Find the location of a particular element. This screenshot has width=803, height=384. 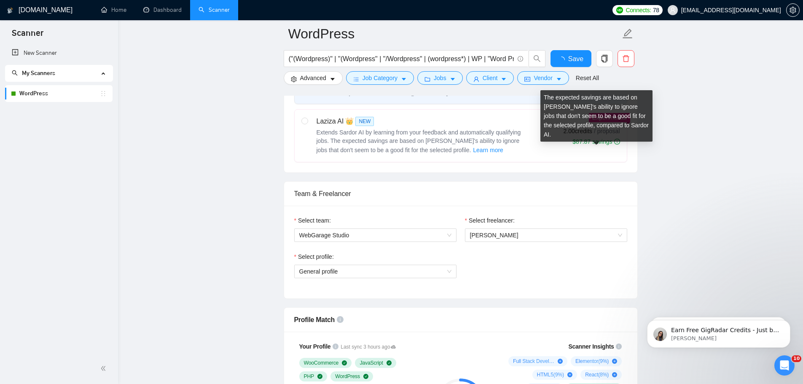

span: React ( 8 %) is located at coordinates (597, 375).